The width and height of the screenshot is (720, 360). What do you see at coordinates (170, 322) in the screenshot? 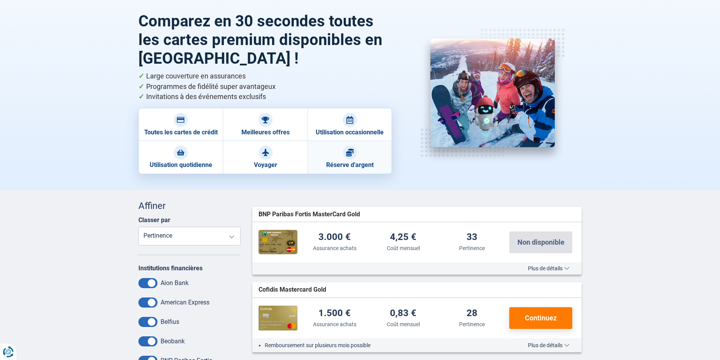
I see `label: Belfius` at bounding box center [170, 322].